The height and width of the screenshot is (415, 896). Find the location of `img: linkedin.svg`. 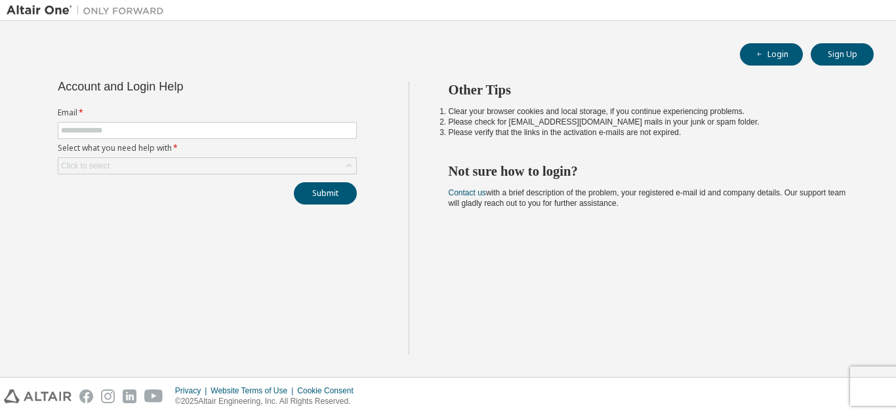

img: linkedin.svg is located at coordinates (129, 396).